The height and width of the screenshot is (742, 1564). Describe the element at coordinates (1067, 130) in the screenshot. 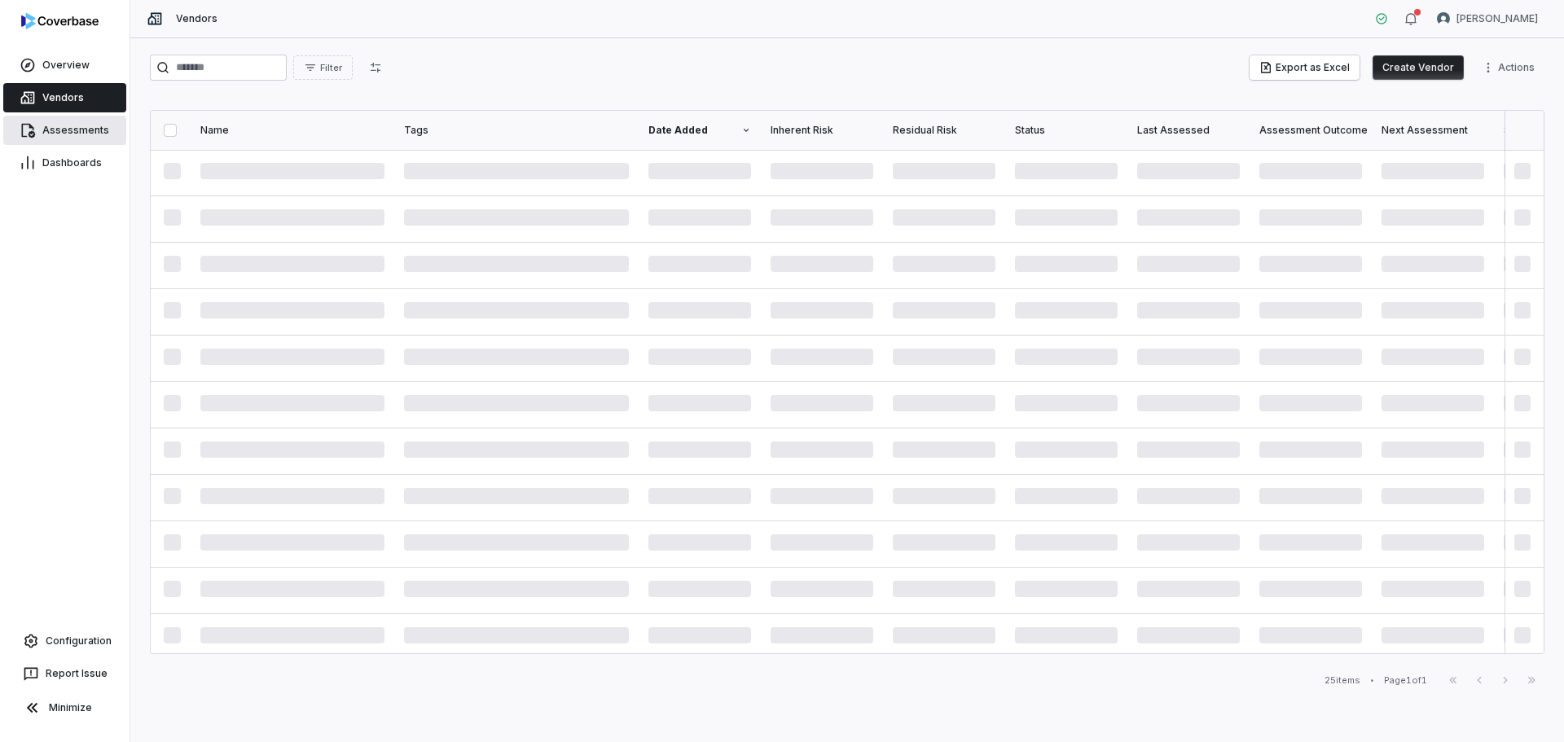

I see `div: Status` at that location.